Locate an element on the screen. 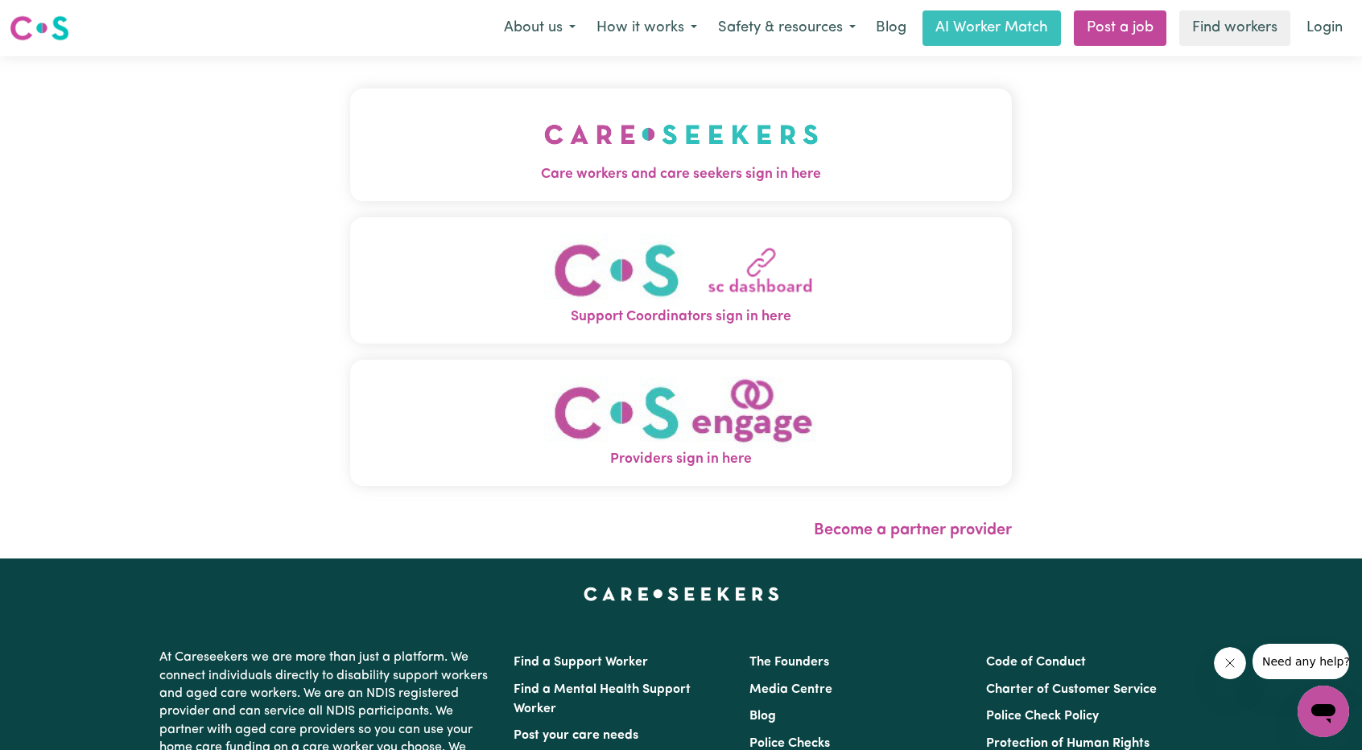  a: Careseekers home page is located at coordinates (681, 594).